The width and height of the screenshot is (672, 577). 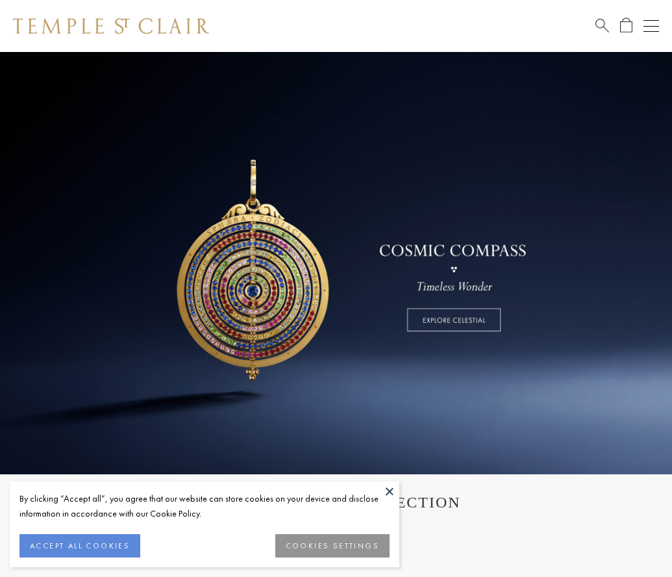 I want to click on button: ACCEPT ALL COOKIES, so click(x=80, y=545).